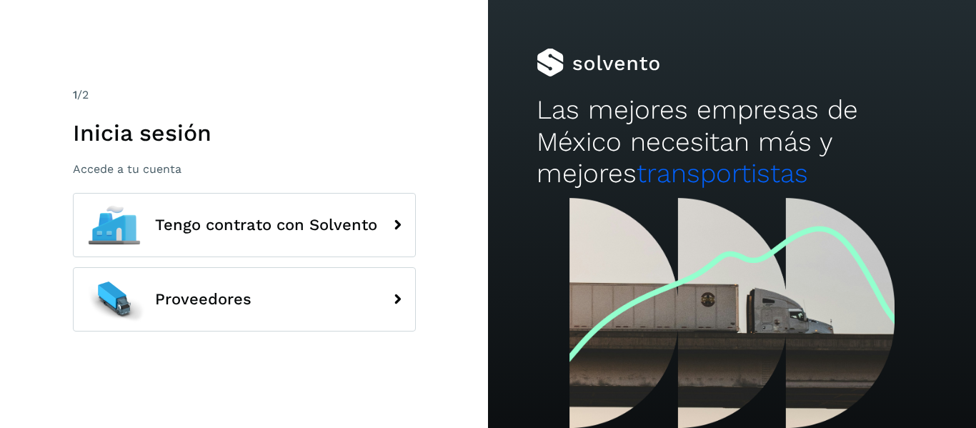  Describe the element at coordinates (266, 225) in the screenshot. I see `span: Tengo contrato con Solvento` at that location.